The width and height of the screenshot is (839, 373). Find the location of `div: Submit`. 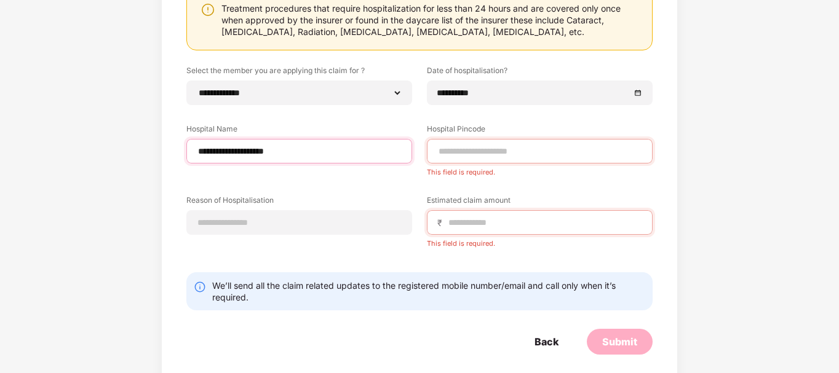

div: Submit is located at coordinates (619, 342).